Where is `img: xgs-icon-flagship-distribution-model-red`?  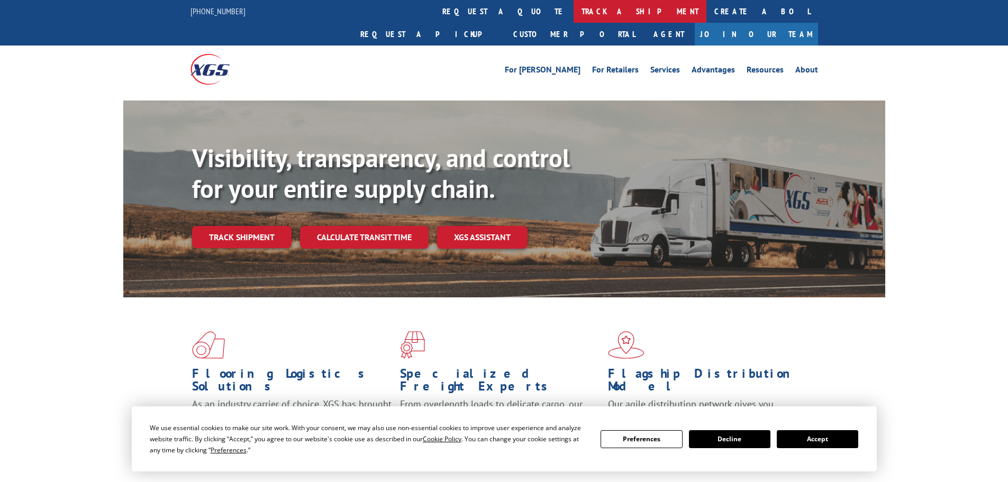
img: xgs-icon-flagship-distribution-model-red is located at coordinates (626, 345).